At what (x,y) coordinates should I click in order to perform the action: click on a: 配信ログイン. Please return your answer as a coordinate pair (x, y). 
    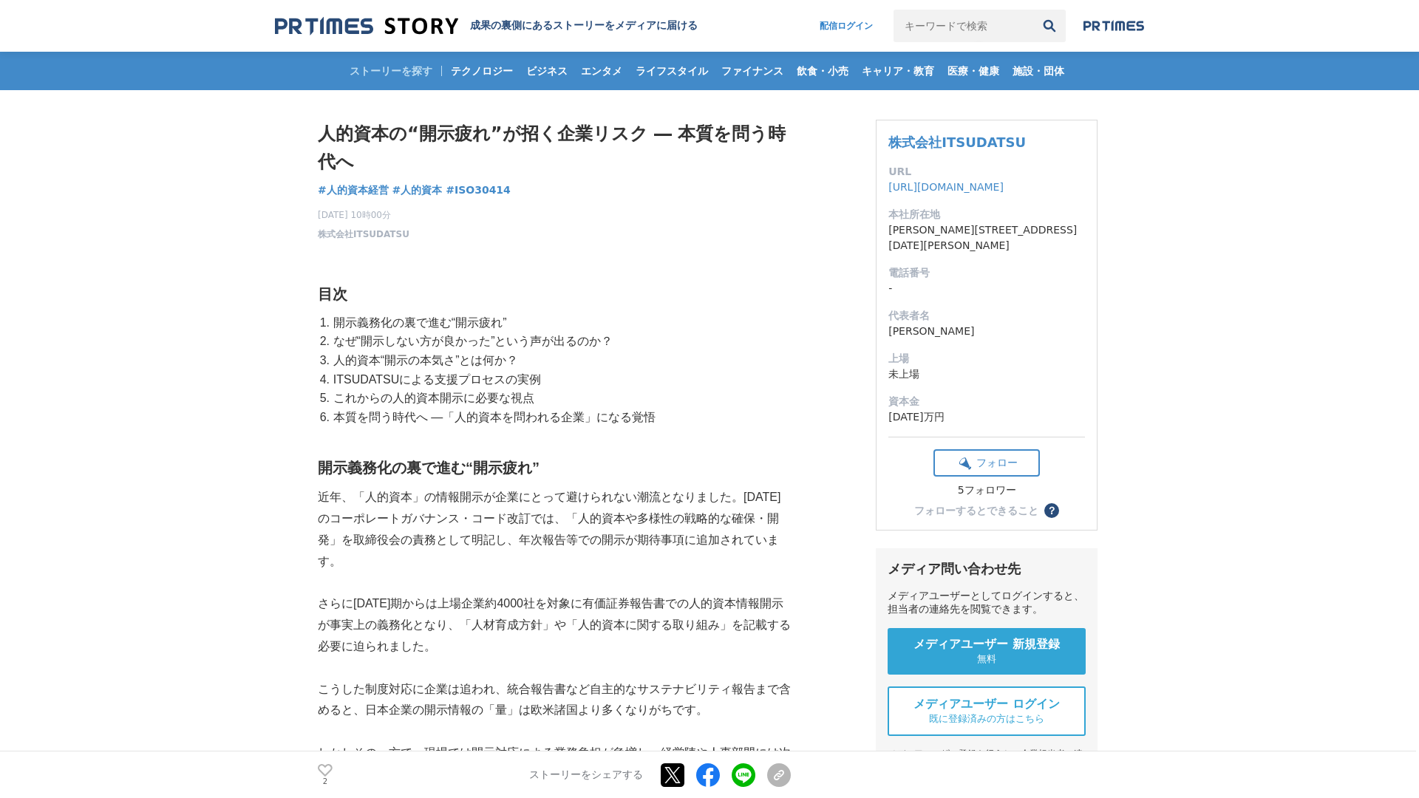
    Looking at the image, I should click on (846, 26).